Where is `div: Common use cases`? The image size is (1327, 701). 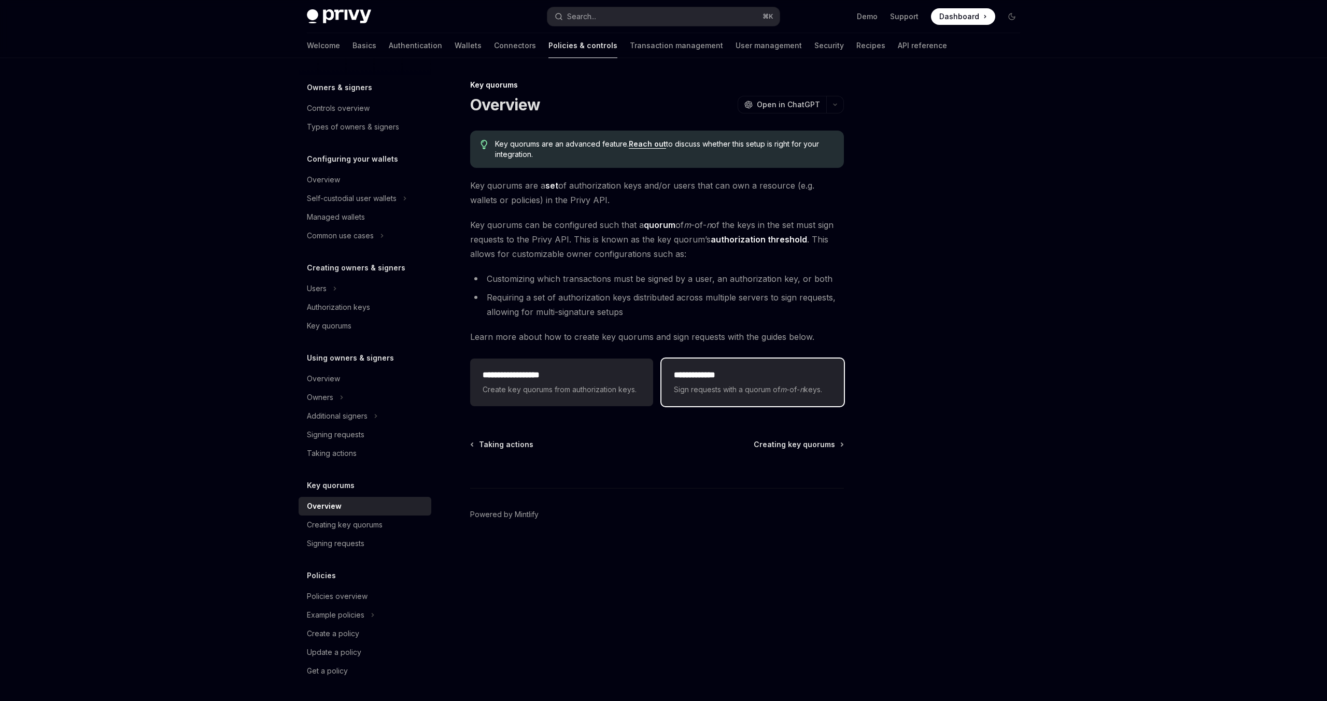
div: Common use cases is located at coordinates (340, 236).